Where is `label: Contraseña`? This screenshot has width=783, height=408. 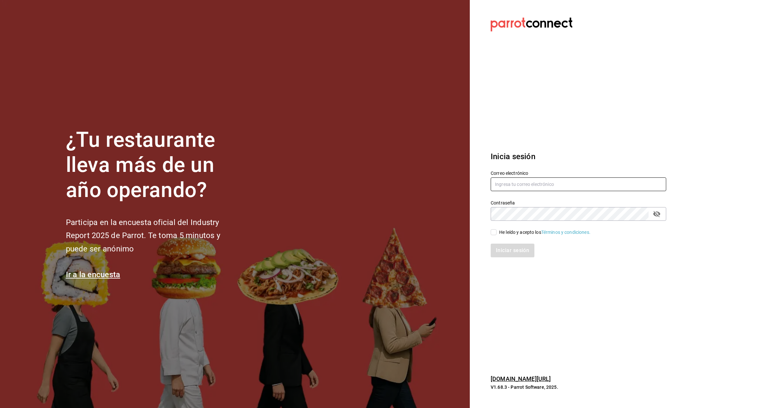 label: Contraseña is located at coordinates (579, 203).